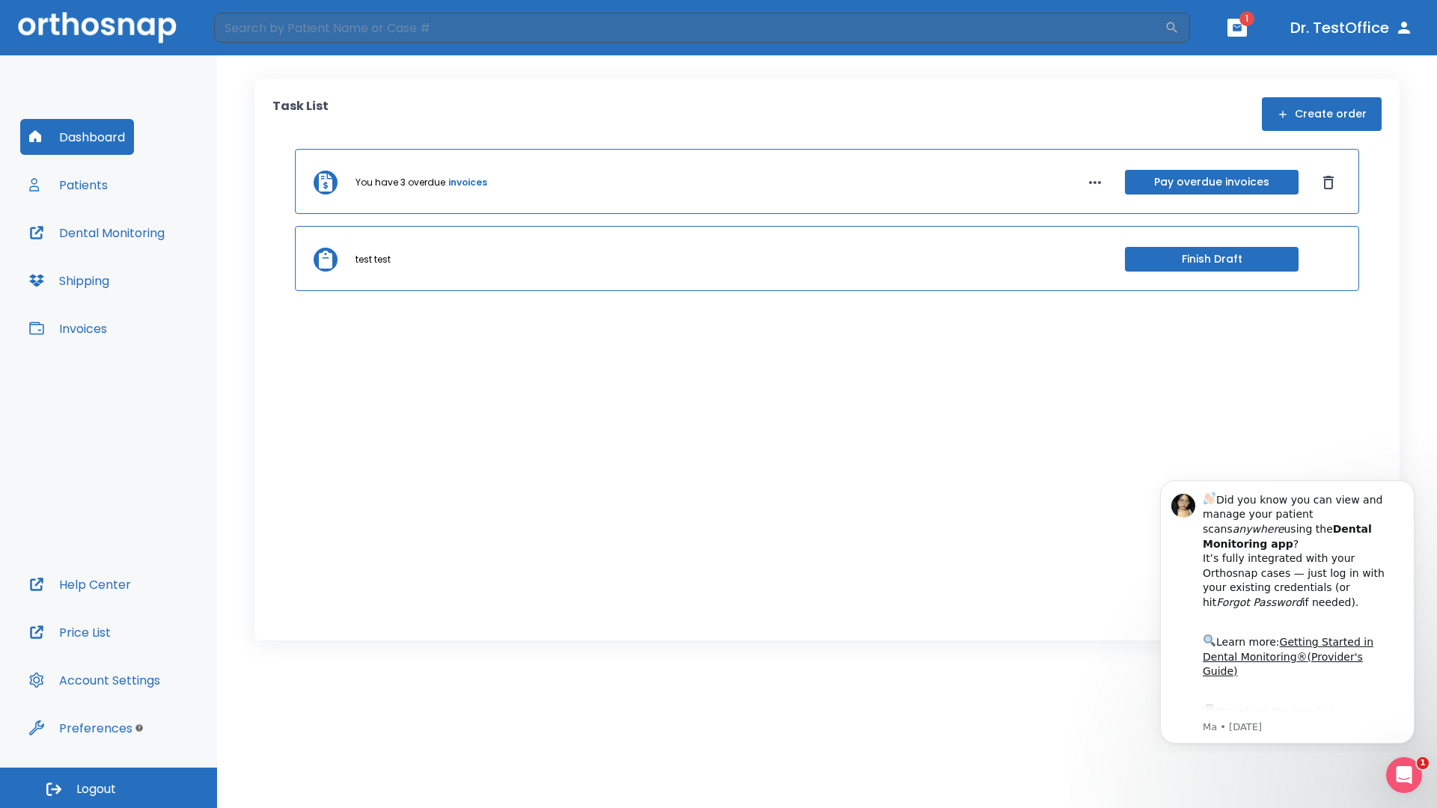 The image size is (1437, 808). What do you see at coordinates (97, 27) in the screenshot?
I see `img: Orthosnap` at bounding box center [97, 27].